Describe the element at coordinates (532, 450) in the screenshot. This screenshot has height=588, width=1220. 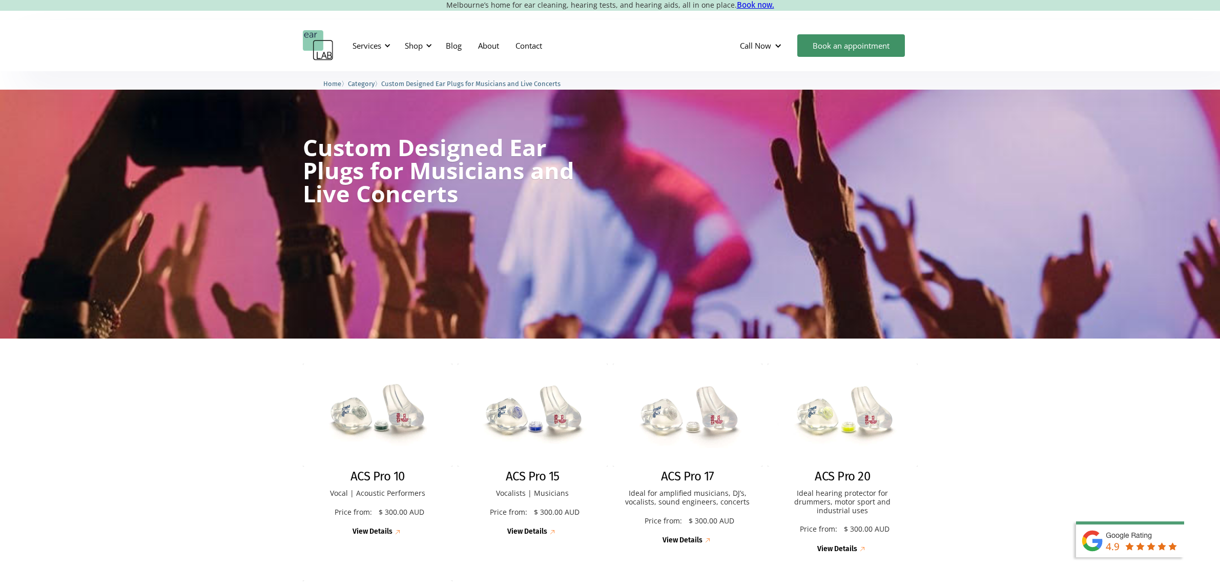
I see `a: ACS Pro 15ACS Pro 15Vocalists | MusiciansPrice from:$ 300.00 AUDView Details` at that location.